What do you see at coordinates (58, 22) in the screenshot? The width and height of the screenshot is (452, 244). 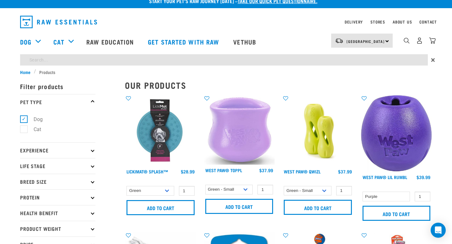 I see `img: Raw Essentials Logo` at bounding box center [58, 22].